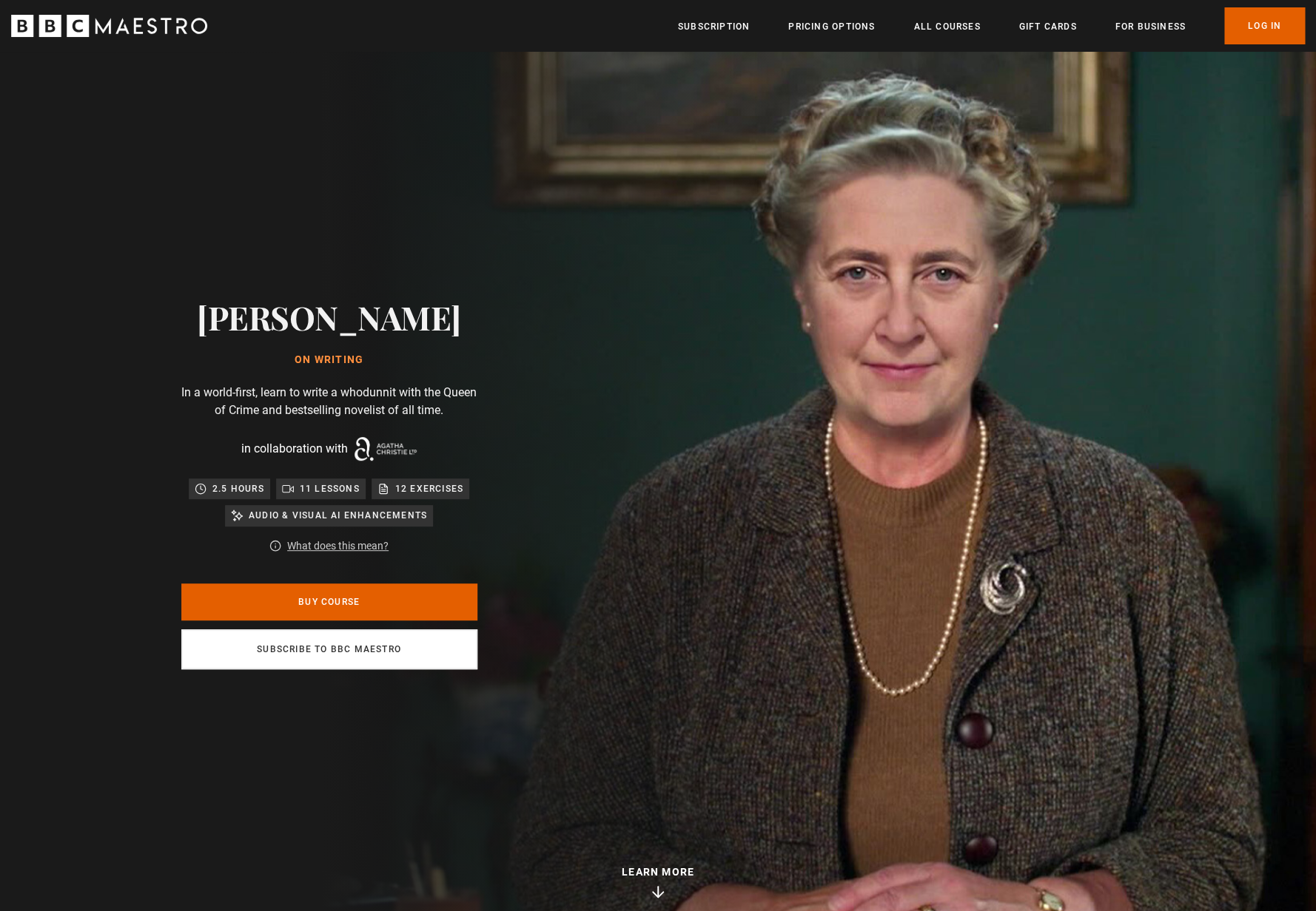  Describe the element at coordinates (831, 27) in the screenshot. I see `a: Pricing Options` at that location.